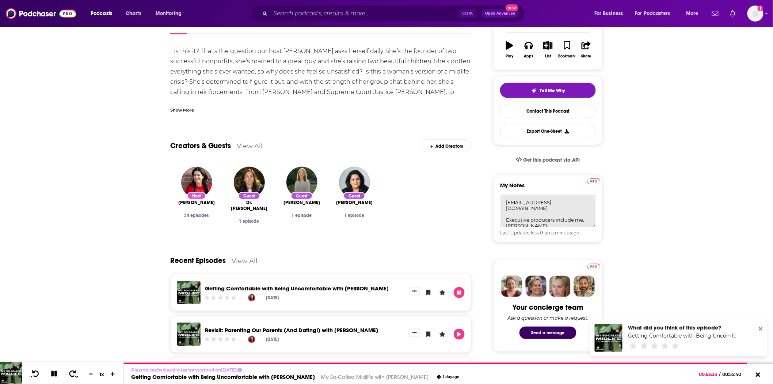 This screenshot has width=773, height=384. Describe the element at coordinates (735, 374) in the screenshot. I see `span: 00:55:40` at that location.